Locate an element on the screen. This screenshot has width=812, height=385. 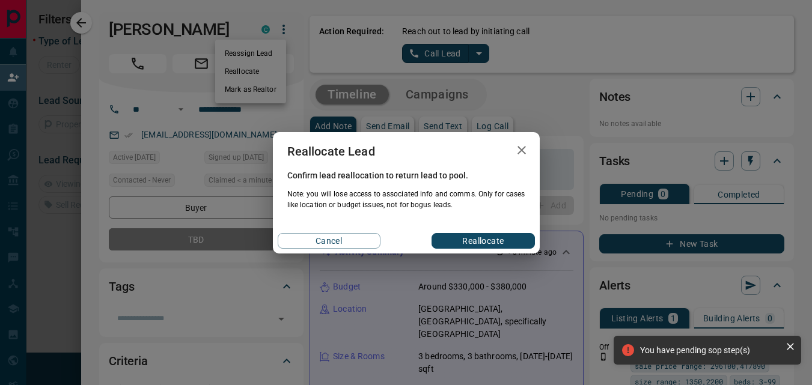
button: Cancel is located at coordinates (329, 241).